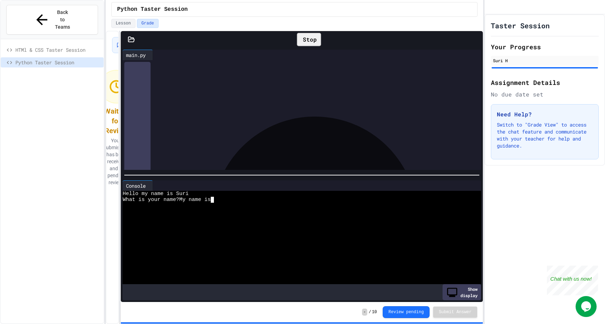 The width and height of the screenshot is (605, 324). What do you see at coordinates (545, 114) in the screenshot?
I see `h3: Need Help?` at bounding box center [545, 114].